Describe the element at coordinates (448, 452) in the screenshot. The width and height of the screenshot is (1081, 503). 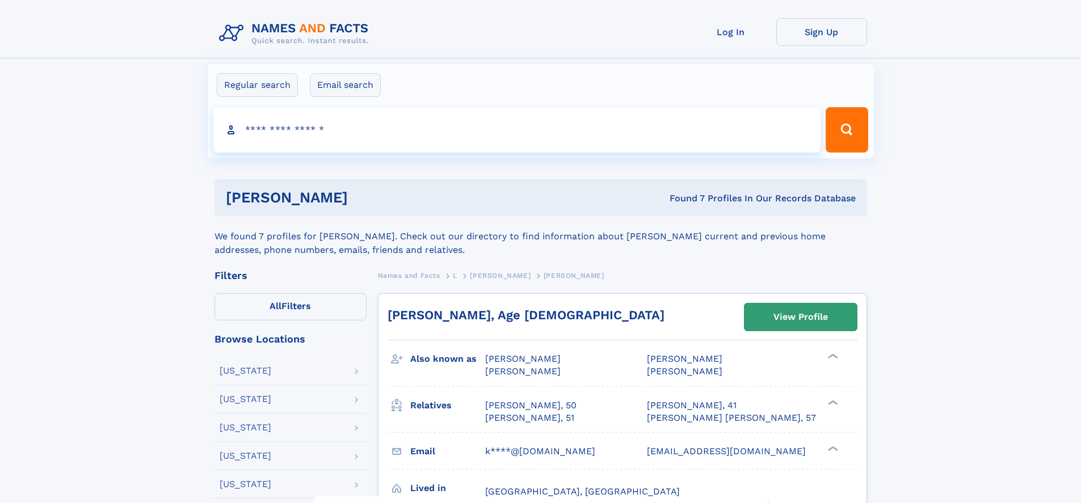
I see `h3: Email` at that location.